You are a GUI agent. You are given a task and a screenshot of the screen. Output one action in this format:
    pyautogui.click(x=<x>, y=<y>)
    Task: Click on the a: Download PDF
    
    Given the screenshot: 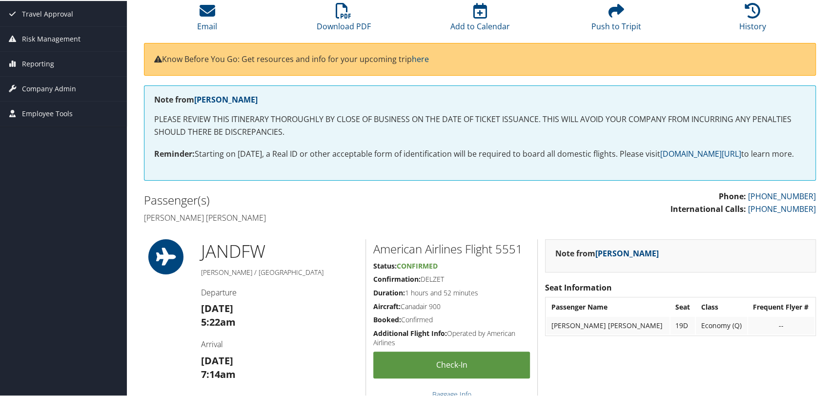 What is the action you would take?
    pyautogui.click(x=344, y=19)
    